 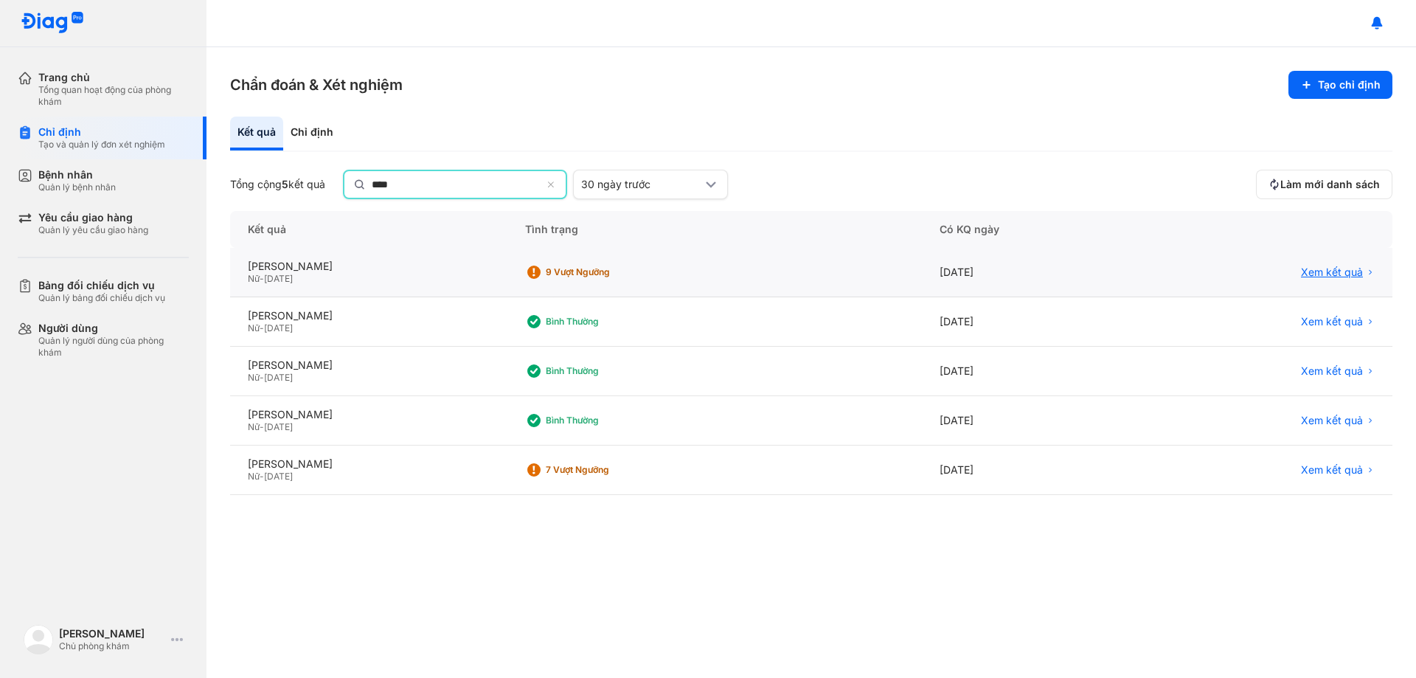 What do you see at coordinates (605, 470) in the screenshot?
I see `div: 7 Vượt ngưỡng` at bounding box center [605, 470].